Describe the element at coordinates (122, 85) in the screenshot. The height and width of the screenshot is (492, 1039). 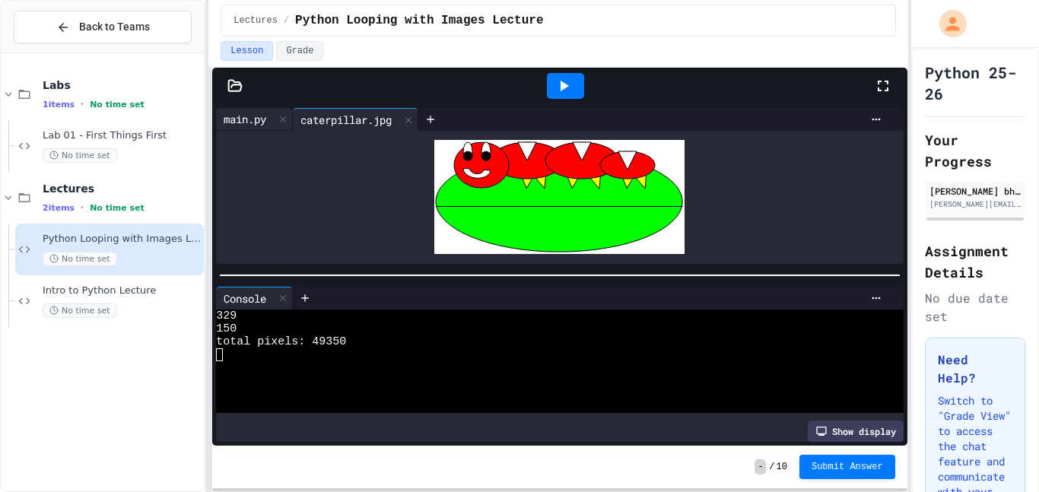
I see `span: Labs` at that location.